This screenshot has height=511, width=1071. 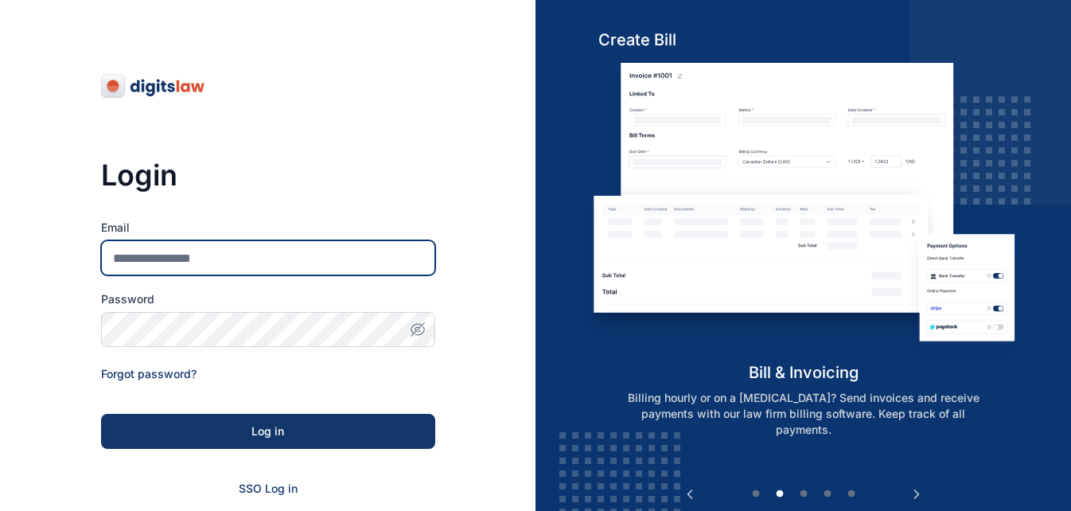 What do you see at coordinates (803, 40) in the screenshot?
I see `h5: Create Bill` at bounding box center [803, 40].